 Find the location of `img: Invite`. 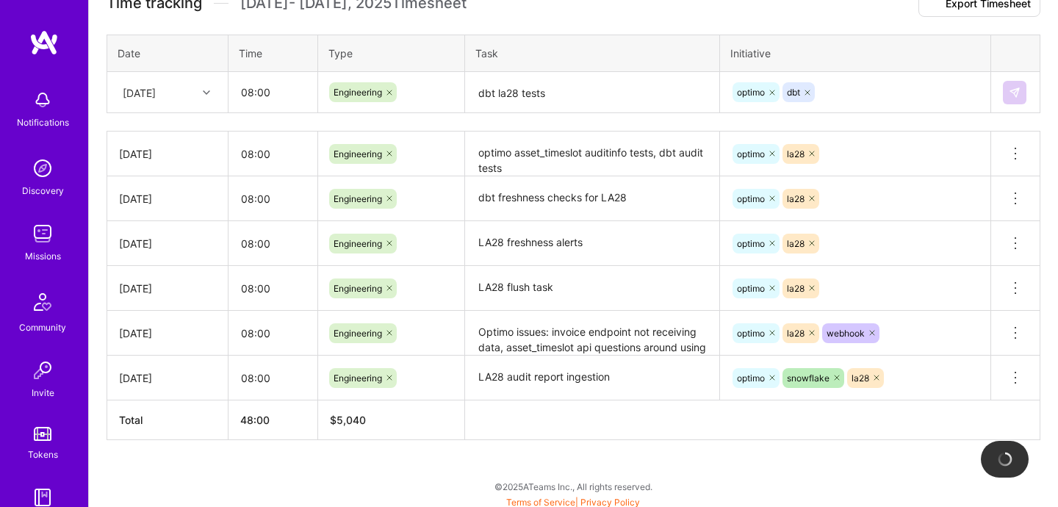

img: Invite is located at coordinates (43, 370).